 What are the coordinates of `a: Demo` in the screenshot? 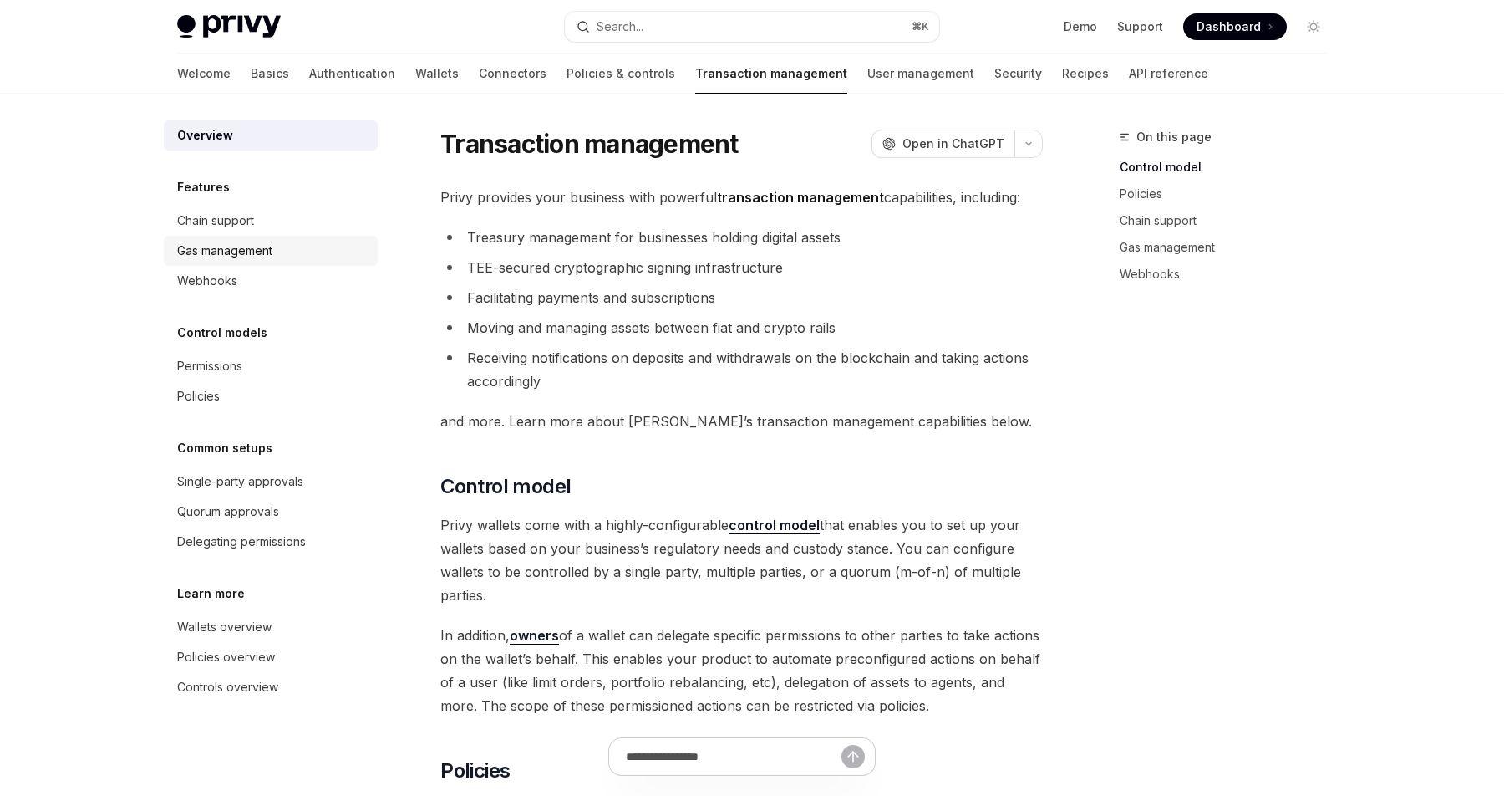 It's located at (1081, 27).